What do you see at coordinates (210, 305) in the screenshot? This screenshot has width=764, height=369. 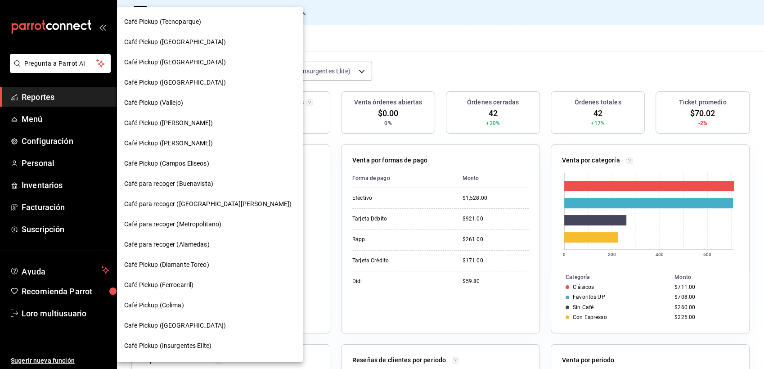 I see `div: Café Pickup (Colima)` at bounding box center [210, 305].